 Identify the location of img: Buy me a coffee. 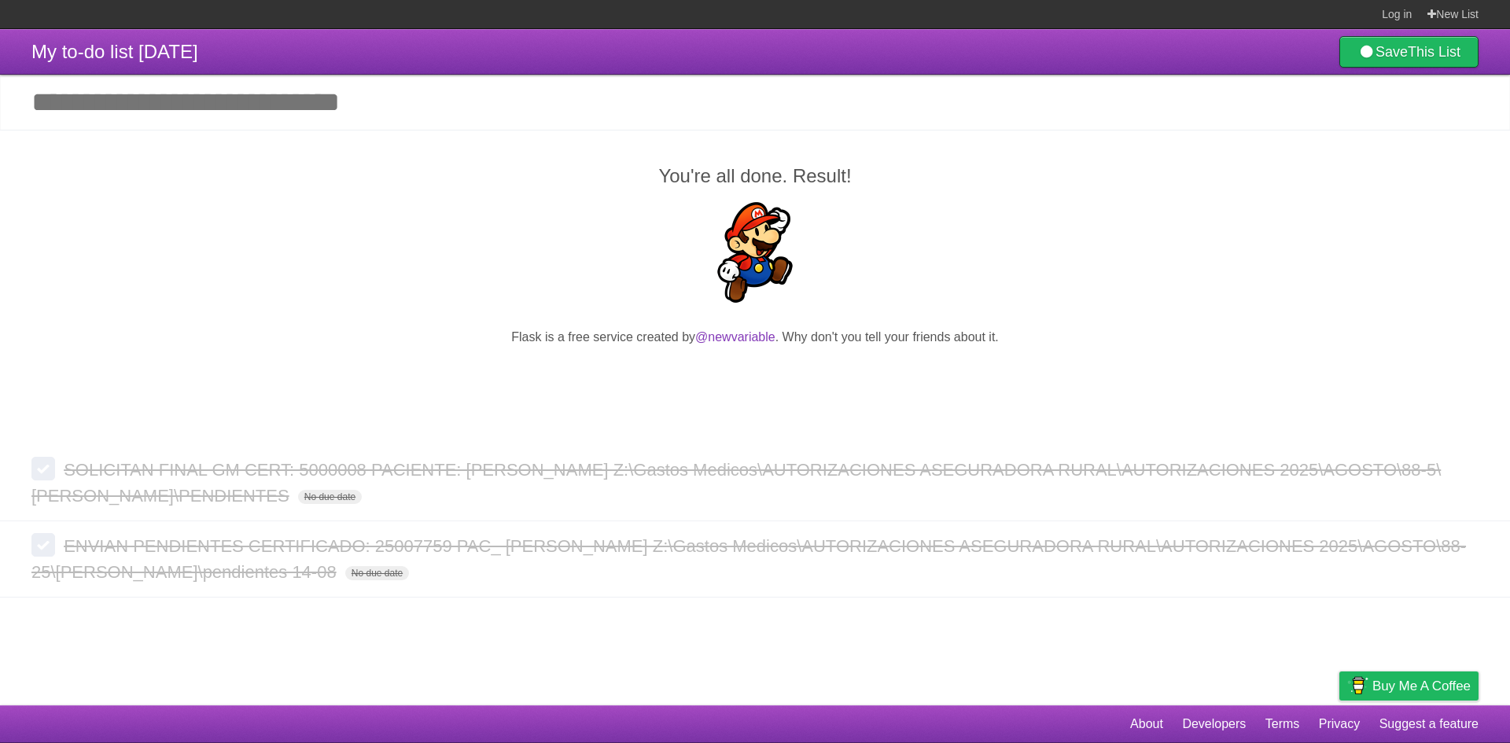
(1357, 686).